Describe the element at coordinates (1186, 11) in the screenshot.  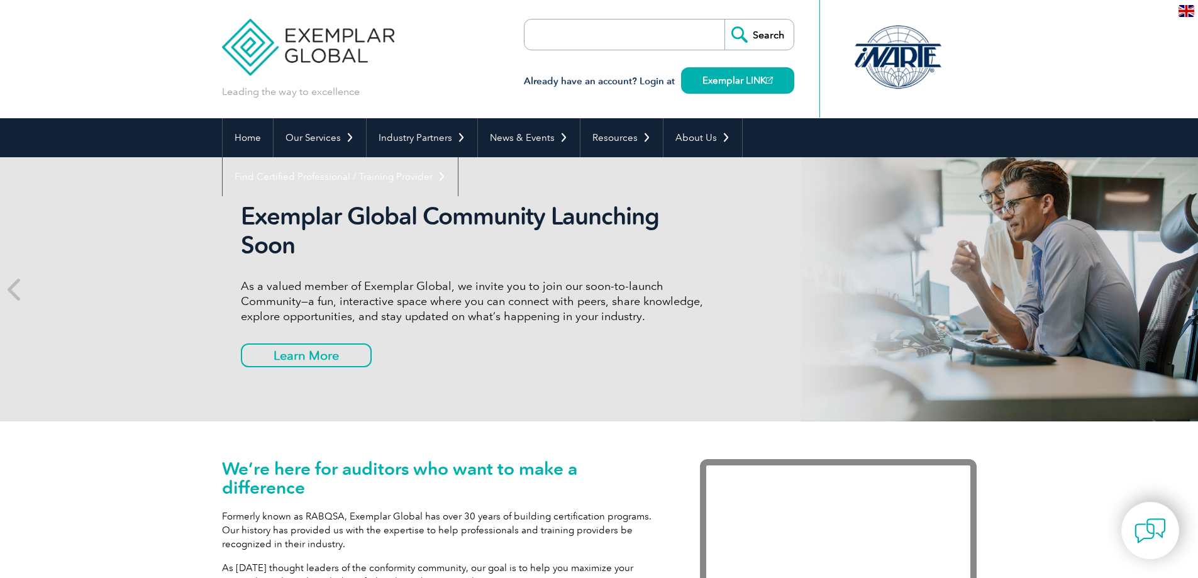
I see `img: en` at that location.